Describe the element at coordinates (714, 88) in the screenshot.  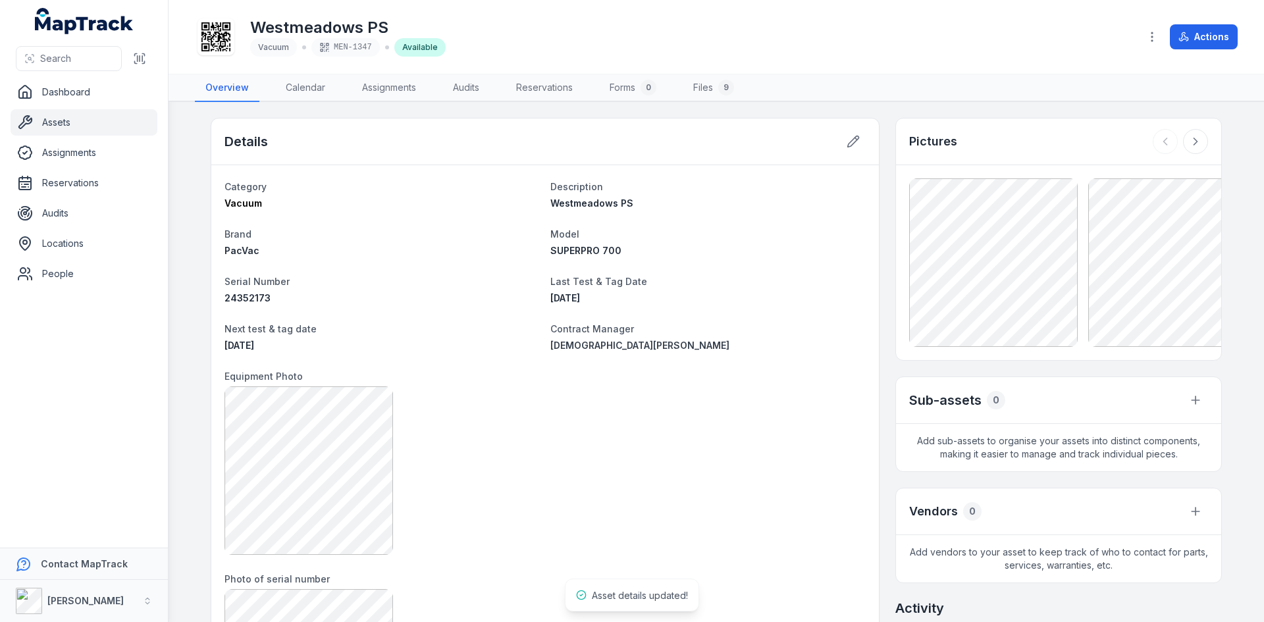
I see `a: Files9` at that location.